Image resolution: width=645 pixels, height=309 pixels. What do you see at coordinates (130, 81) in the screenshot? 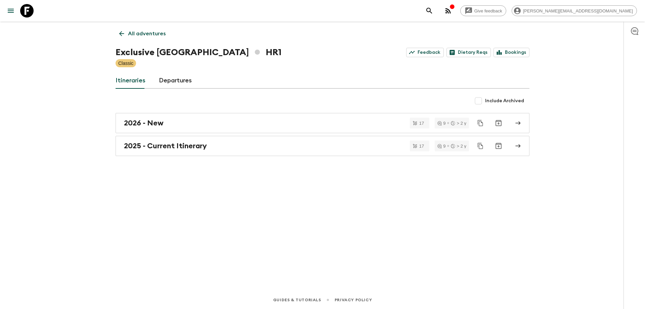
I see `a: Itineraries` at bounding box center [130, 81].